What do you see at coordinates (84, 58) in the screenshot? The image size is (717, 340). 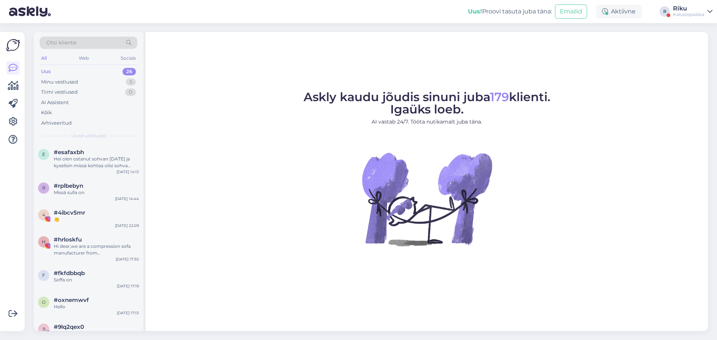 I see `div: Web` at bounding box center [84, 58].